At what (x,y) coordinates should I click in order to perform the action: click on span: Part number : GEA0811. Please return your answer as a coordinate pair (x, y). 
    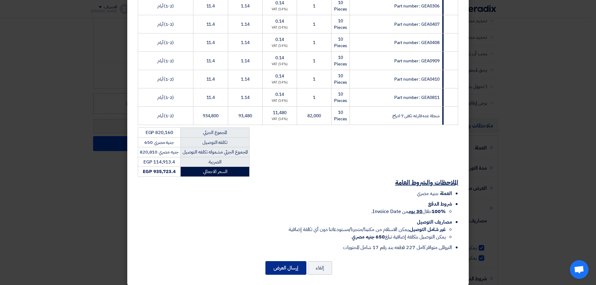
    Looking at the image, I should click on (417, 97).